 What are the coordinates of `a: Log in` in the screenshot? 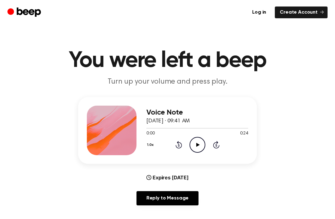 It's located at (259, 12).